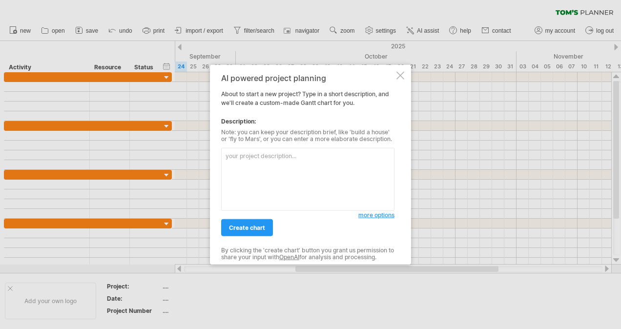 This screenshot has width=621, height=329. What do you see at coordinates (376, 215) in the screenshot?
I see `a: more options` at bounding box center [376, 215].